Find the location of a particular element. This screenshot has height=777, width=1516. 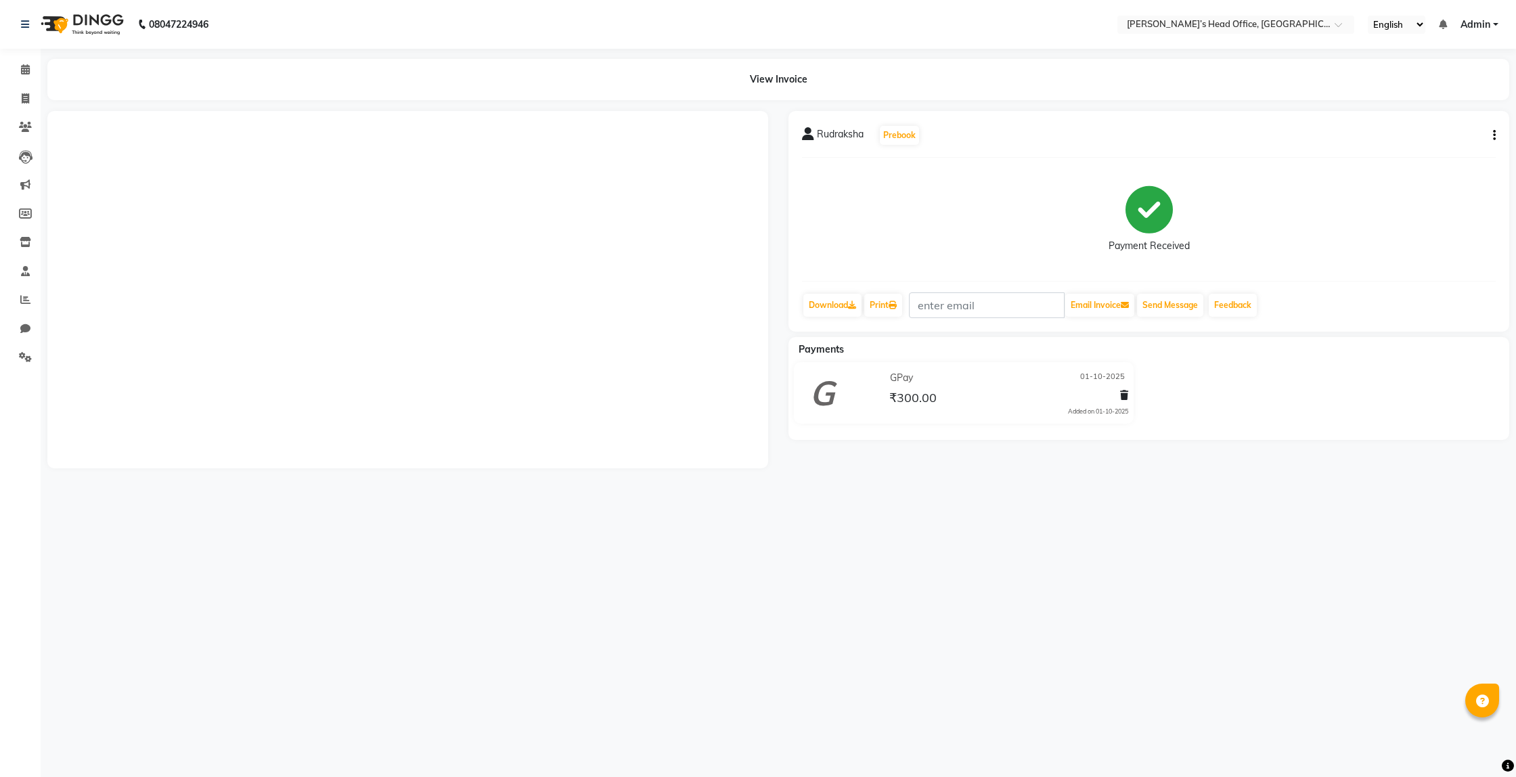

img: logo is located at coordinates (81, 24).